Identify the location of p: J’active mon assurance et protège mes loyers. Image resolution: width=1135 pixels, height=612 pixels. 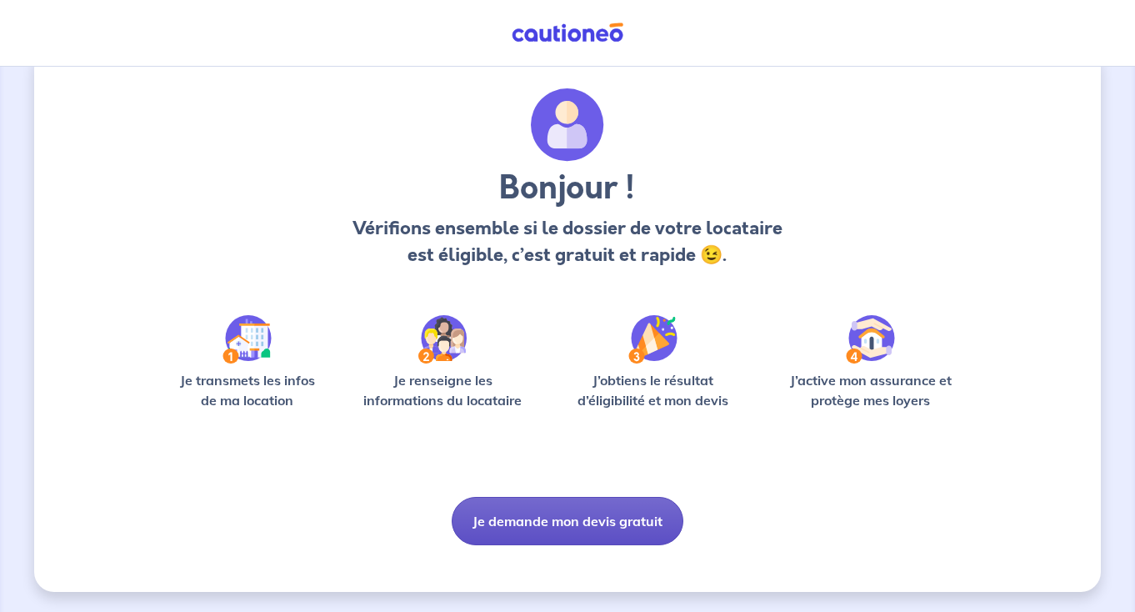
(870, 390).